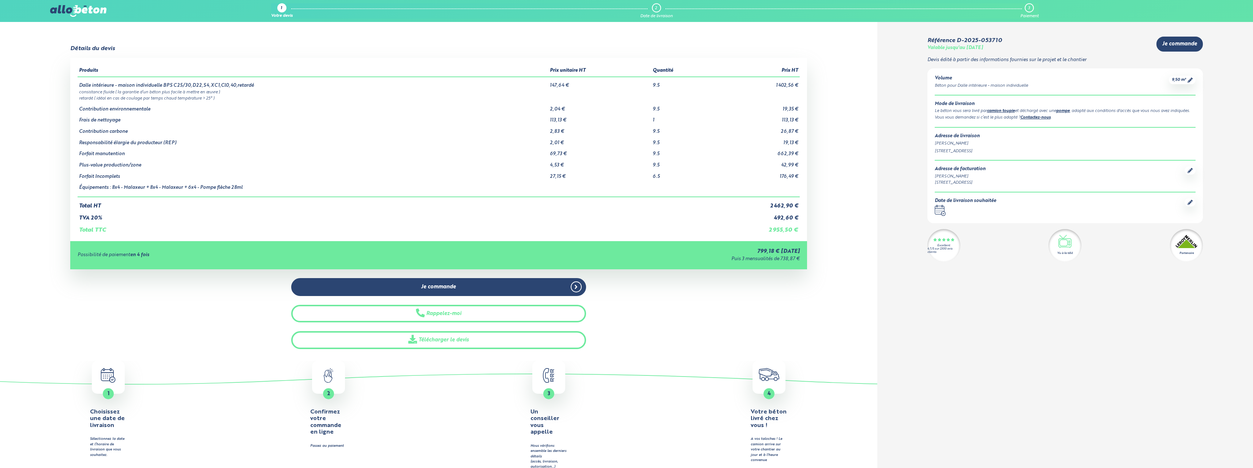 This screenshot has width=1253, height=468. Describe the element at coordinates (757, 83) in the screenshot. I see `td: 1 402,56 €` at that location.